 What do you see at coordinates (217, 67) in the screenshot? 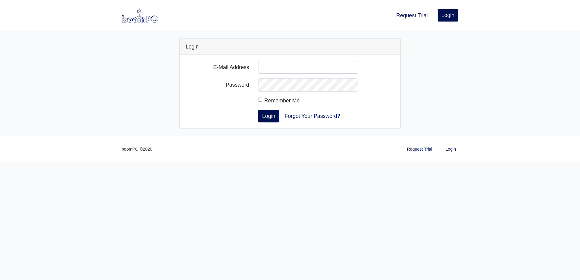
I see `label: E-Mail Address` at bounding box center [217, 67].